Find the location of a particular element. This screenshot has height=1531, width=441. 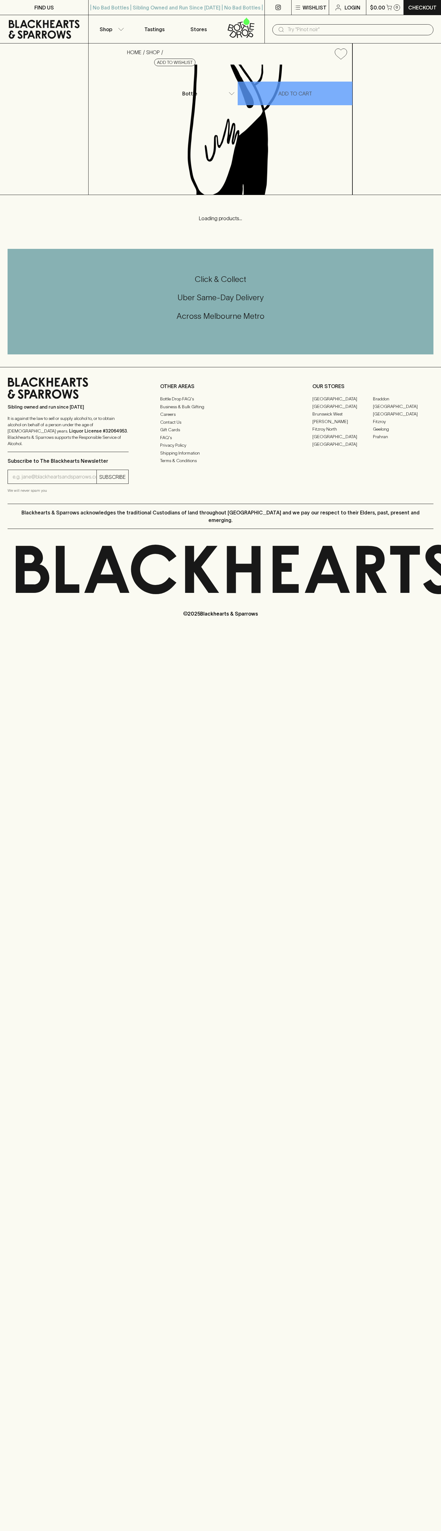

a: Business & Bulk Gifting is located at coordinates (220, 407).